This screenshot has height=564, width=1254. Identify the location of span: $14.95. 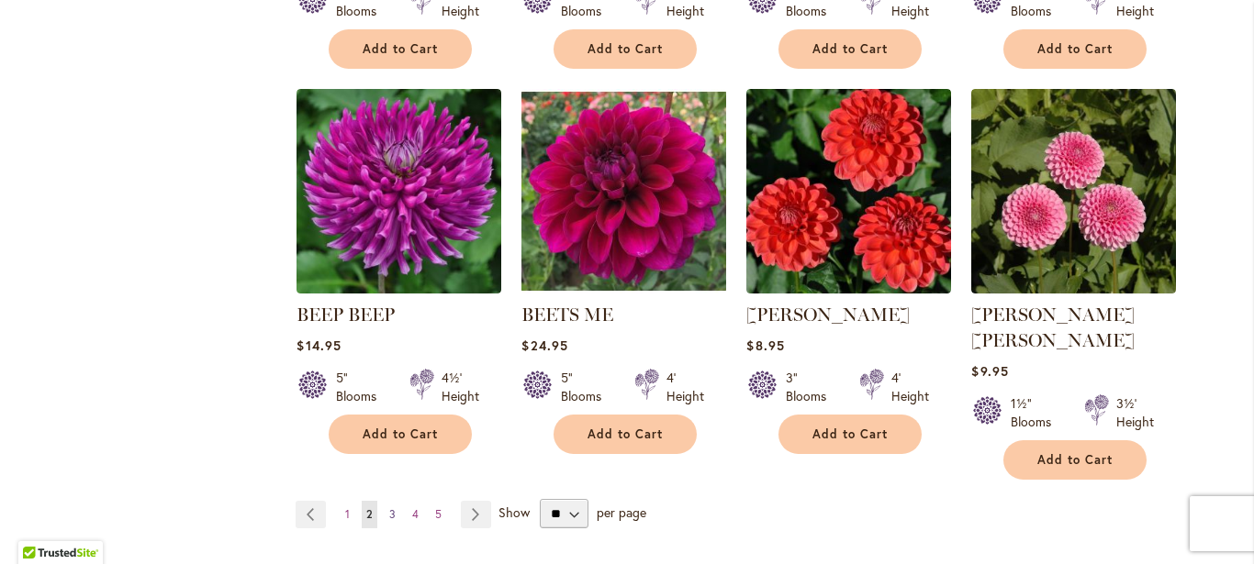
(318, 345).